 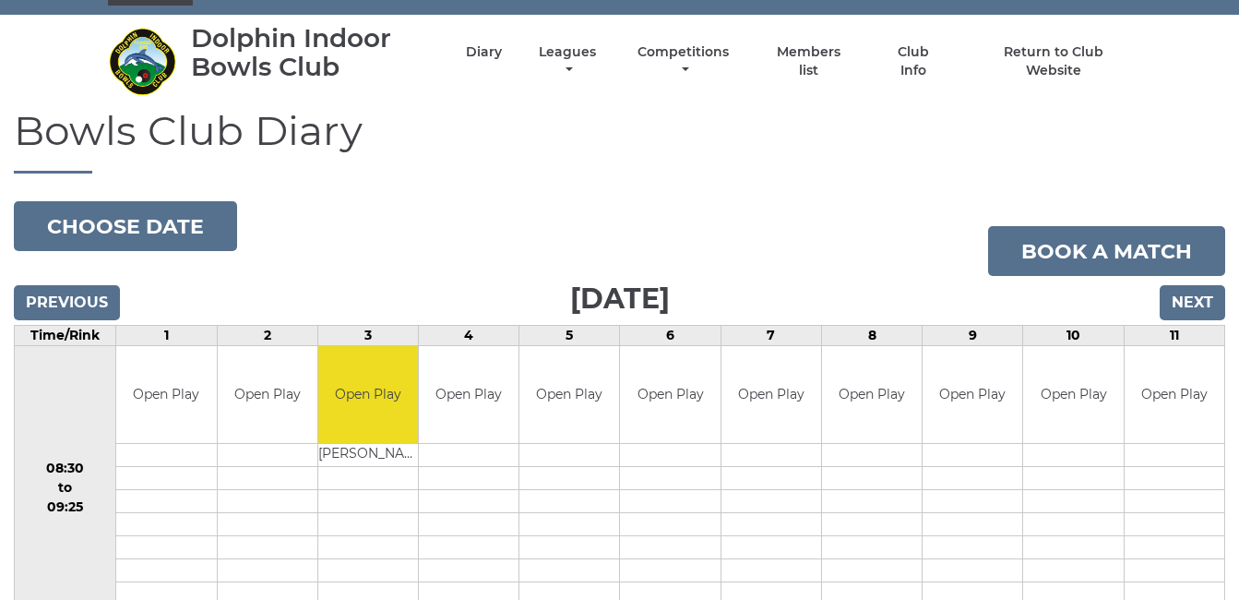 I want to click on img: Dolphin Indoor Bowls Club, so click(x=142, y=61).